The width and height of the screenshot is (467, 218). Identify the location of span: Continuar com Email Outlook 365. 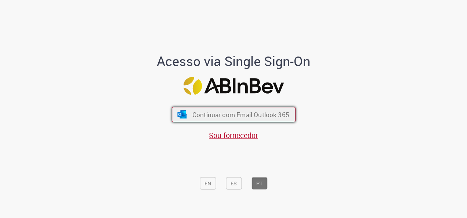
(241, 115).